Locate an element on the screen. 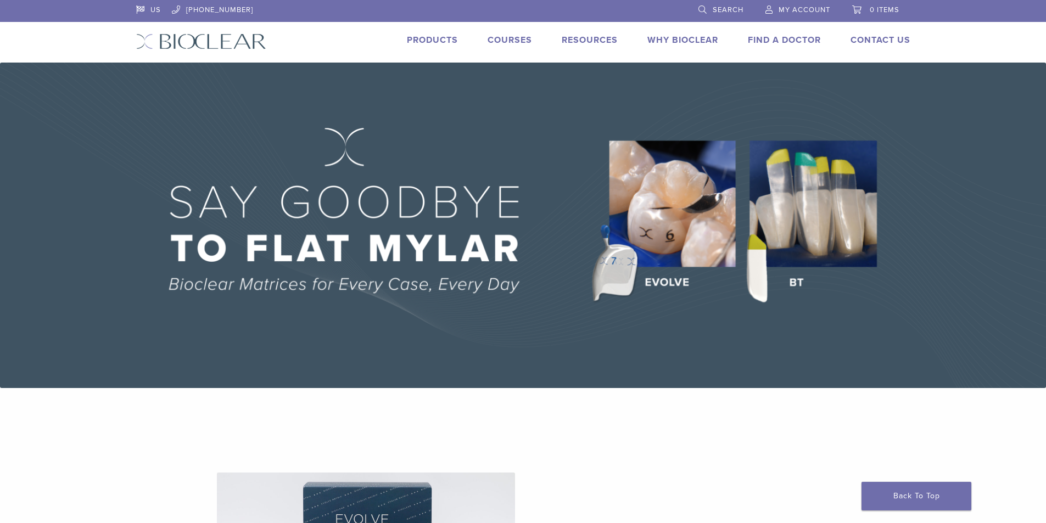 The width and height of the screenshot is (1046, 523). a: Why Bioclear is located at coordinates (682, 40).